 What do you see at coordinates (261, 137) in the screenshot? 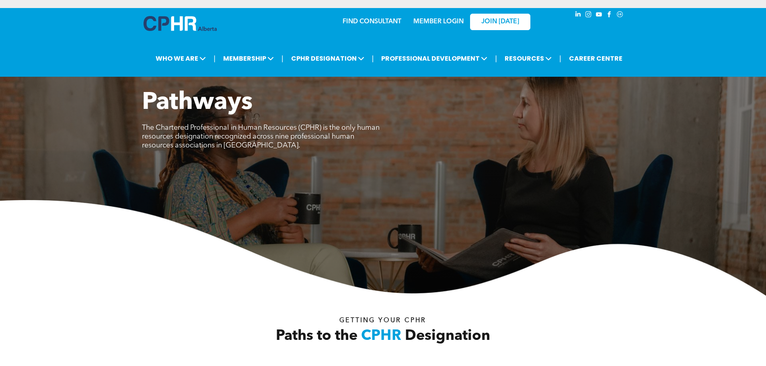
I see `span: The Chartered Professional in Human Resources (CPHR) is the only human resources designation reco...` at bounding box center [261, 137].